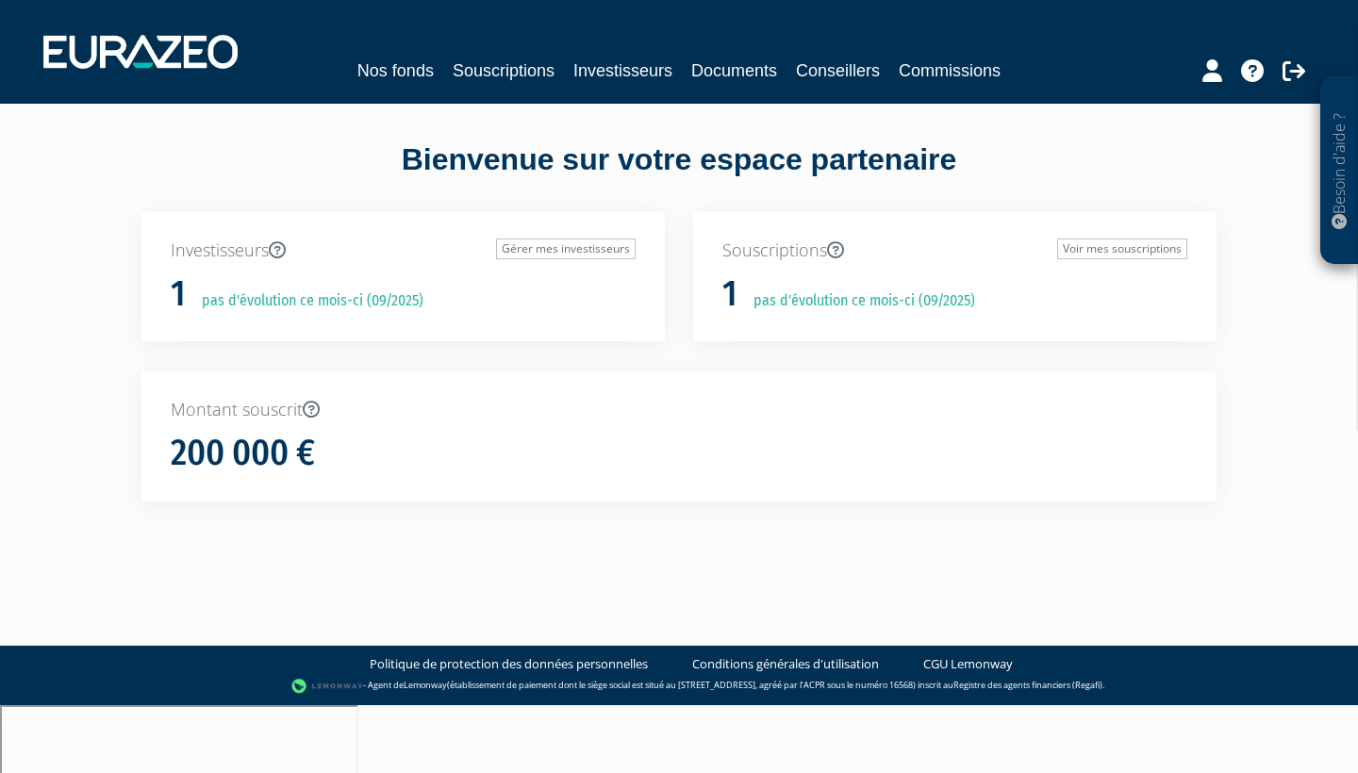  Describe the element at coordinates (403, 251) in the screenshot. I see `p: Investisseurs` at that location.